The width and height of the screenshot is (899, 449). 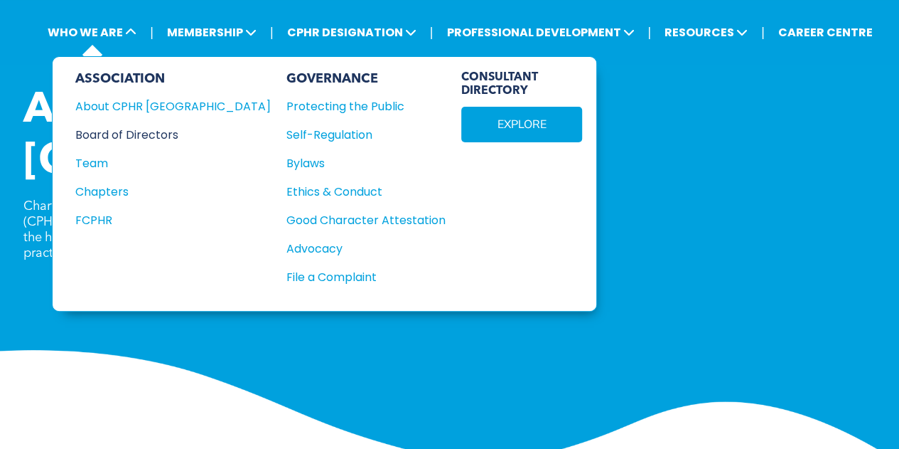 I want to click on div: Team, so click(x=164, y=163).